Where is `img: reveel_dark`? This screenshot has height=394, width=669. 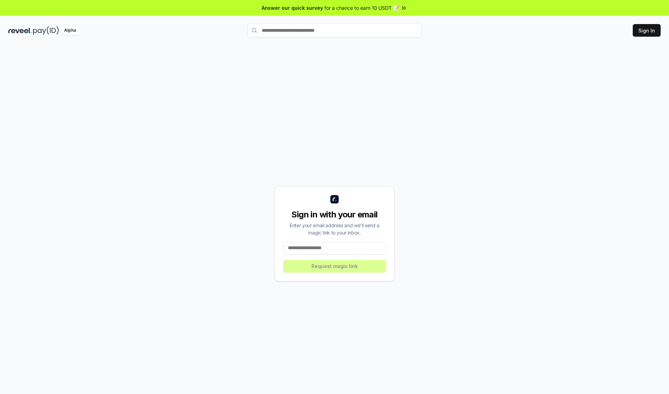 img: reveel_dark is located at coordinates (20, 30).